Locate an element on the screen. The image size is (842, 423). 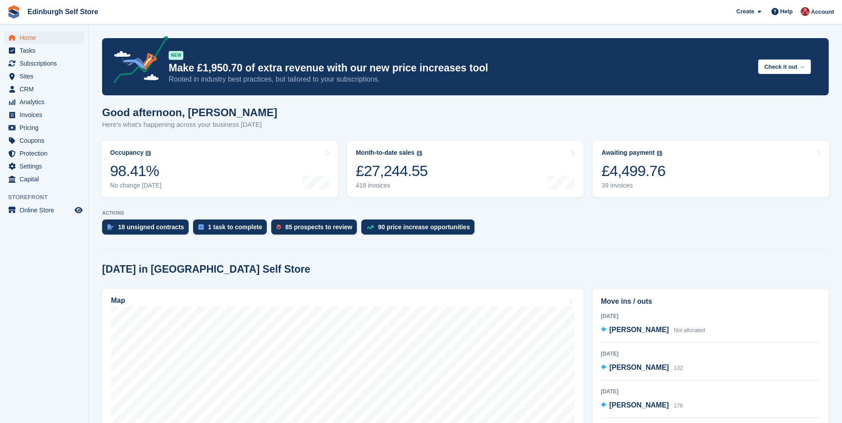
div: 18 unsigned contracts is located at coordinates (151, 227).